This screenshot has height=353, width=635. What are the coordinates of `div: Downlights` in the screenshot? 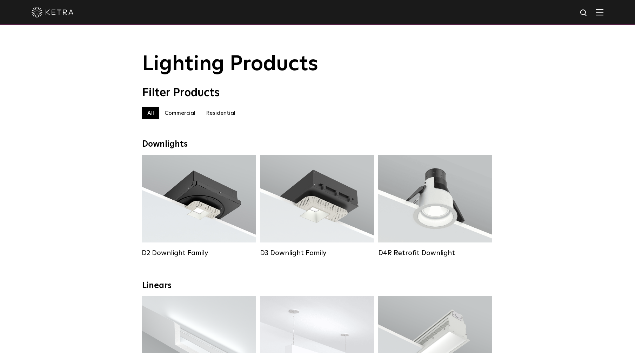 It's located at (317, 144).